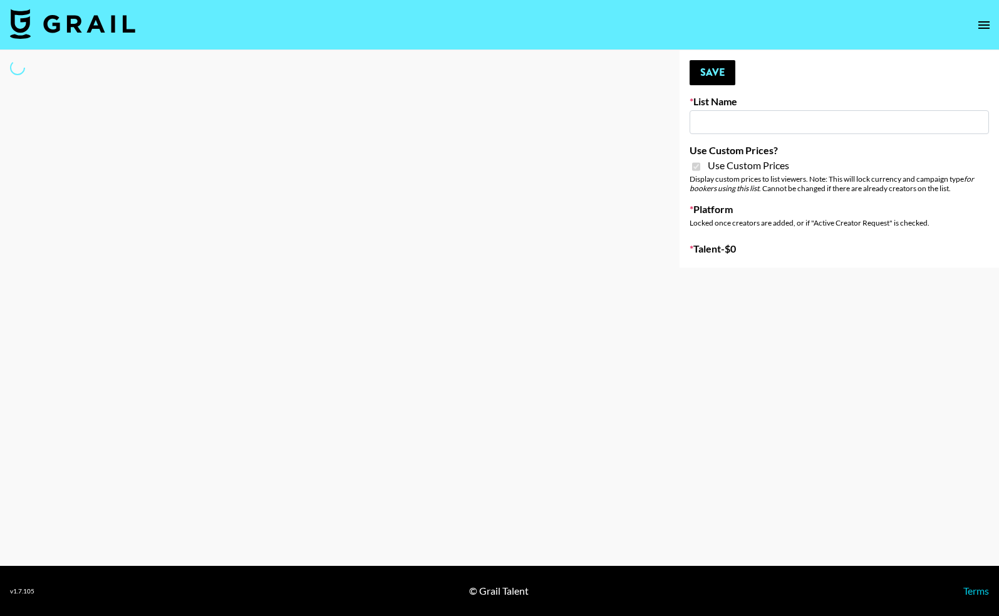  I want to click on button: open drawer, so click(984, 25).